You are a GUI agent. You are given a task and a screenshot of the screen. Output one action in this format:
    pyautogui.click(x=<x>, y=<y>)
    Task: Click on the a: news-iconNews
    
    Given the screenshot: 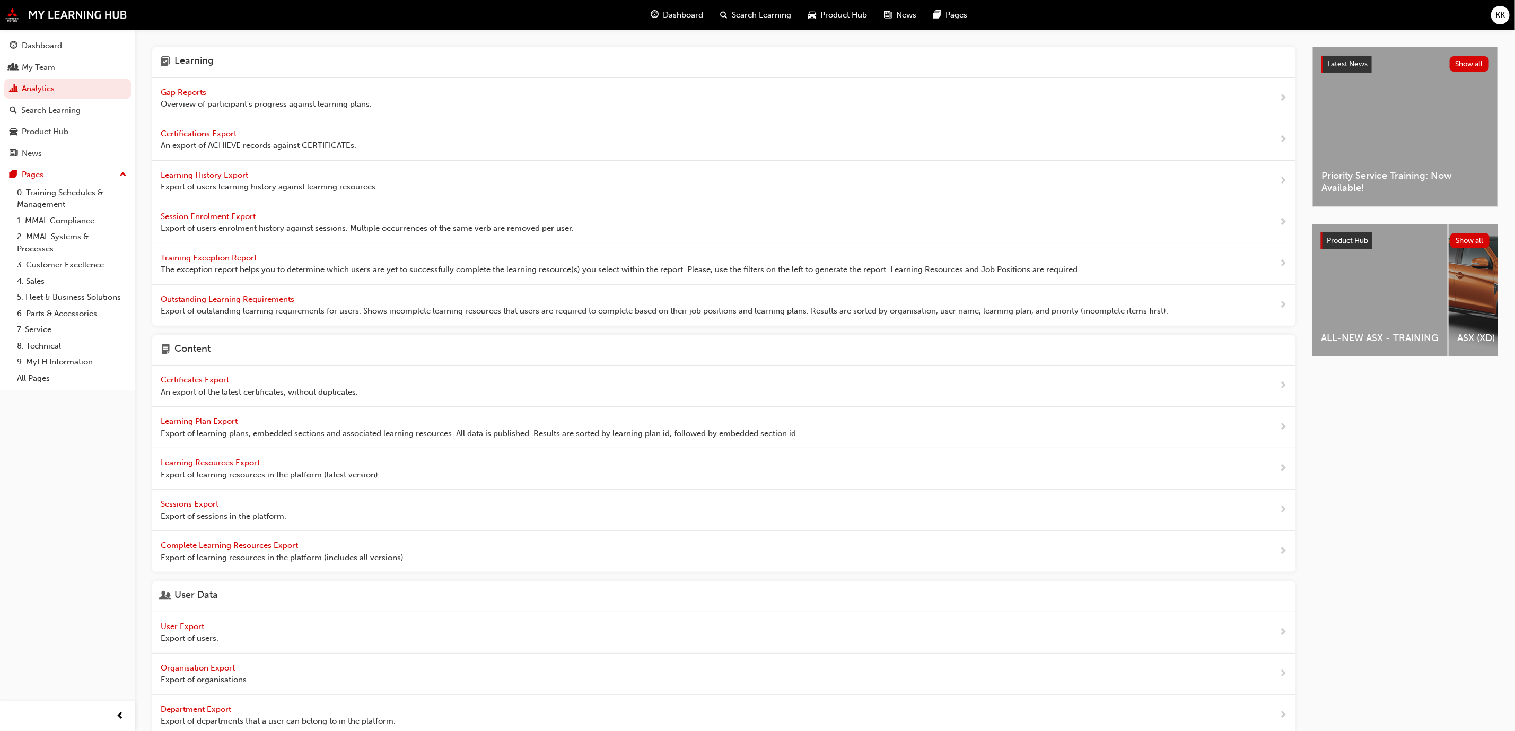 What is the action you would take?
    pyautogui.click(x=900, y=15)
    